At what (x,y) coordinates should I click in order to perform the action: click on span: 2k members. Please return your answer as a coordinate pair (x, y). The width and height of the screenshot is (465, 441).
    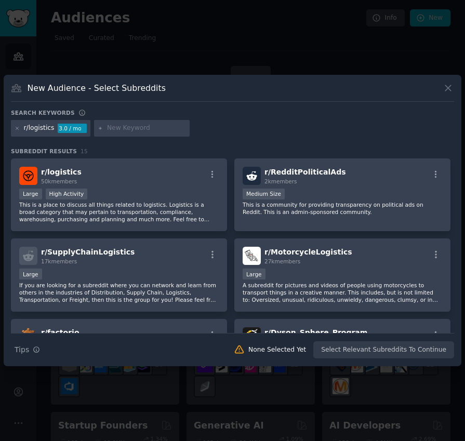
    Looking at the image, I should click on (281, 181).